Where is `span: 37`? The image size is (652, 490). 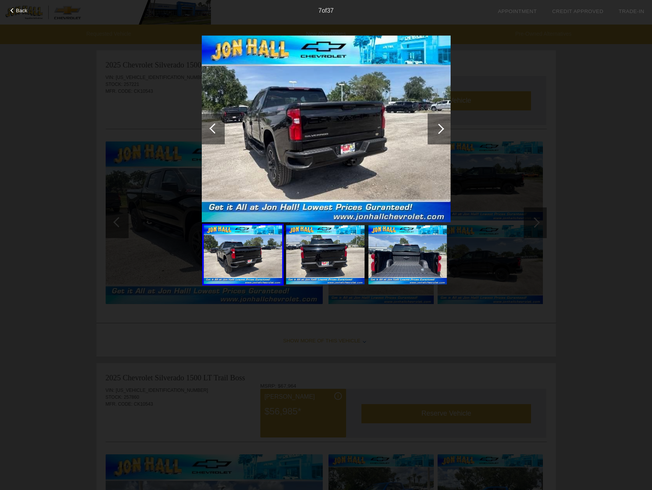 span: 37 is located at coordinates (331, 10).